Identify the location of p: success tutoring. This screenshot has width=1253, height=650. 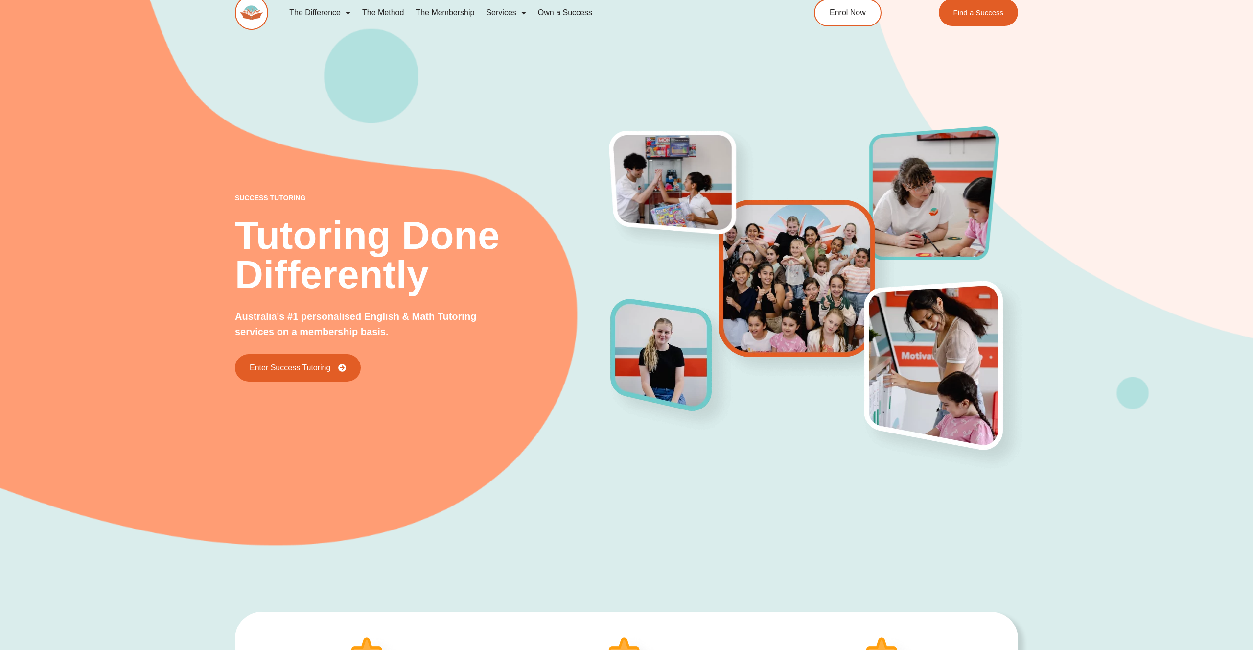
(423, 198).